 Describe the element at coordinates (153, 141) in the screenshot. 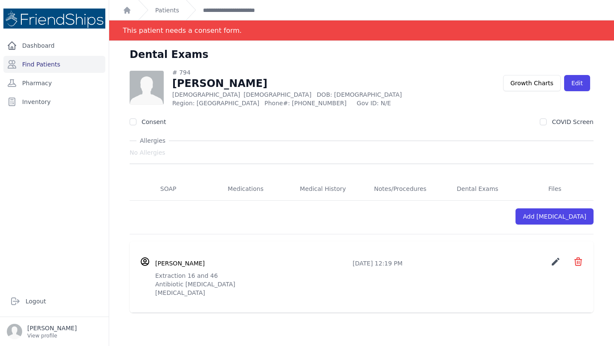

I see `span: Allergies` at that location.